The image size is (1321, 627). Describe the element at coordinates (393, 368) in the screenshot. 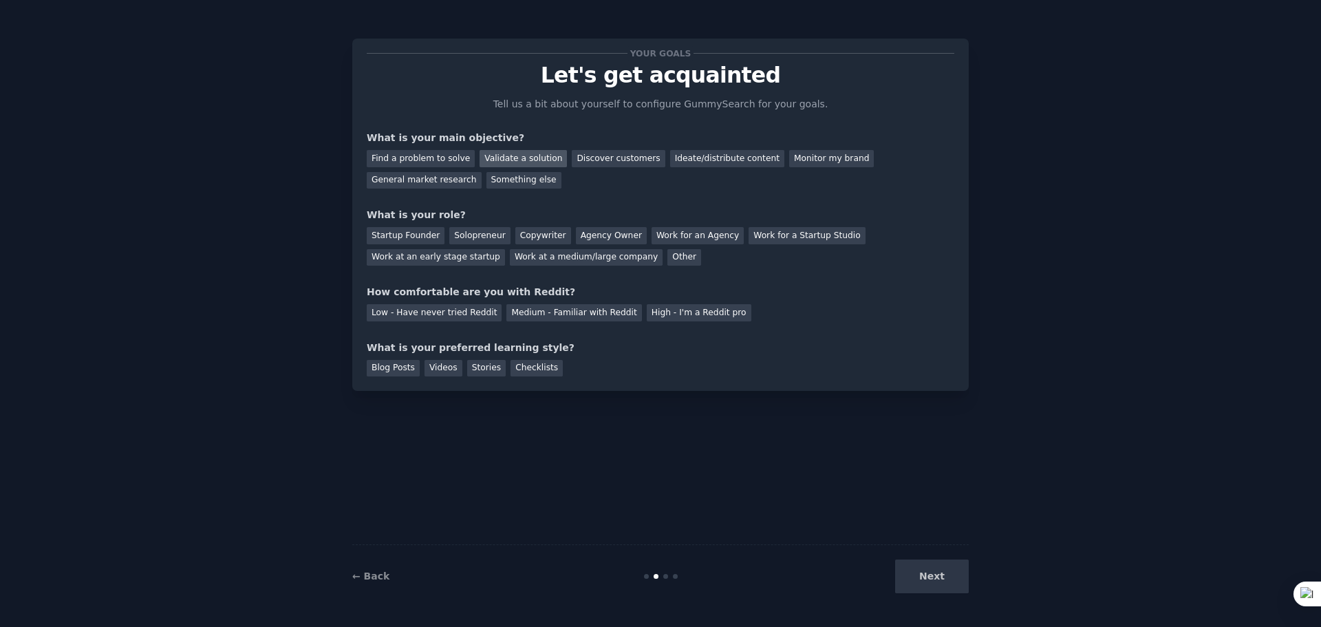

I see `div: Blog Posts` at that location.